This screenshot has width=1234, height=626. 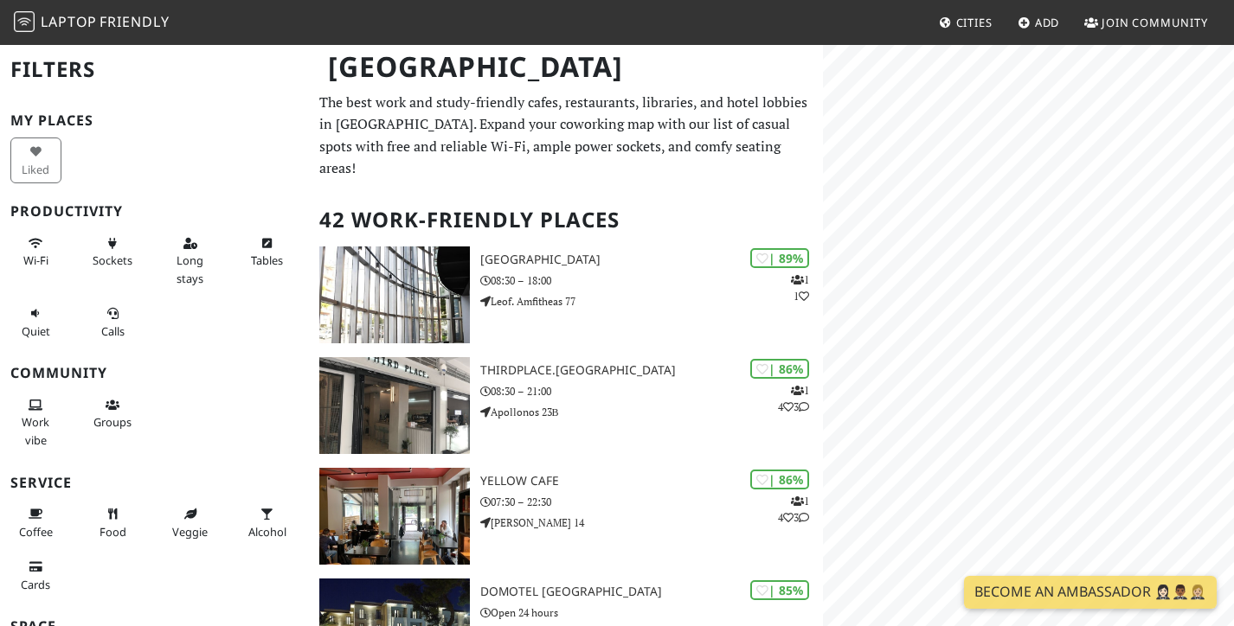 What do you see at coordinates (35, 523) in the screenshot?
I see `button: Coffee` at bounding box center [35, 523].